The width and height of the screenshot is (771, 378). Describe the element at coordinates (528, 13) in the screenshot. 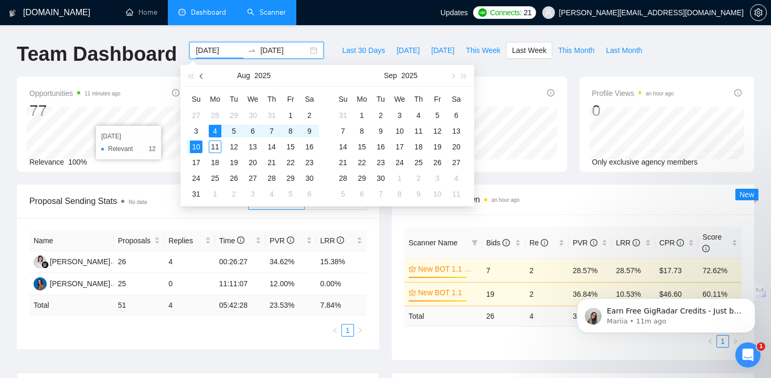

I see `span: 21` at that location.